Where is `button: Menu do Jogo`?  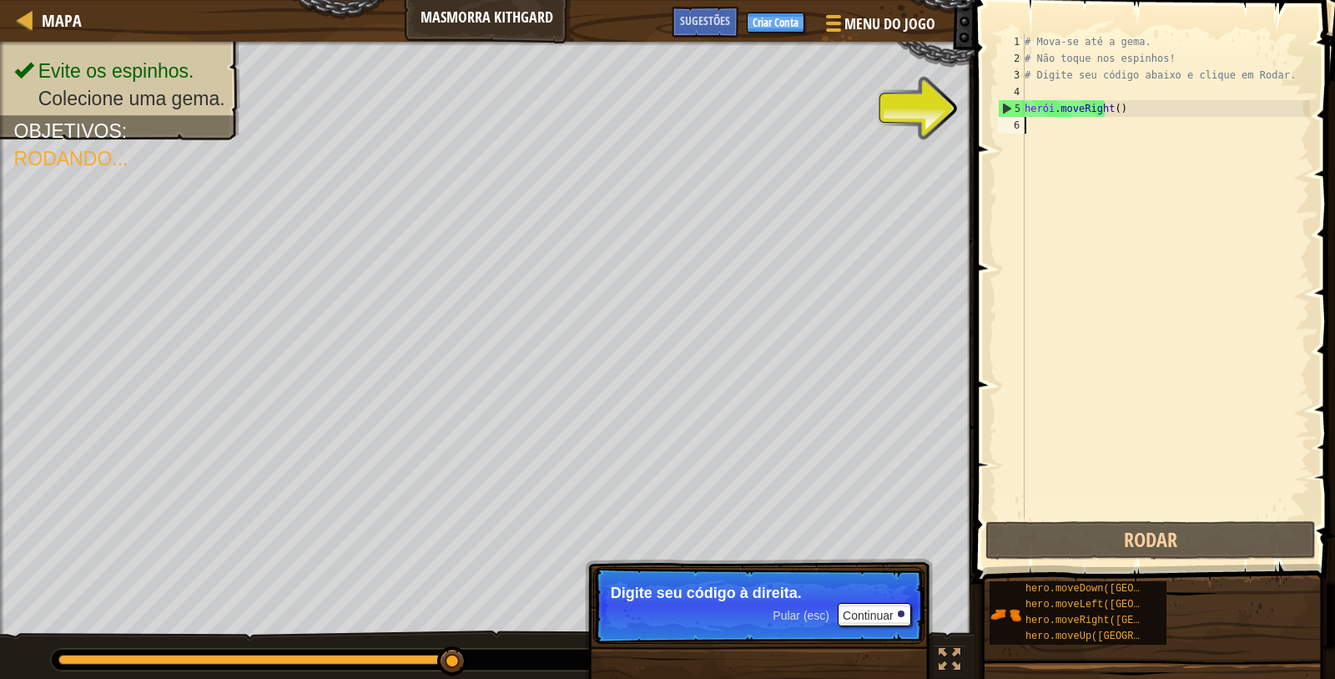 button: Menu do Jogo is located at coordinates (879, 26).